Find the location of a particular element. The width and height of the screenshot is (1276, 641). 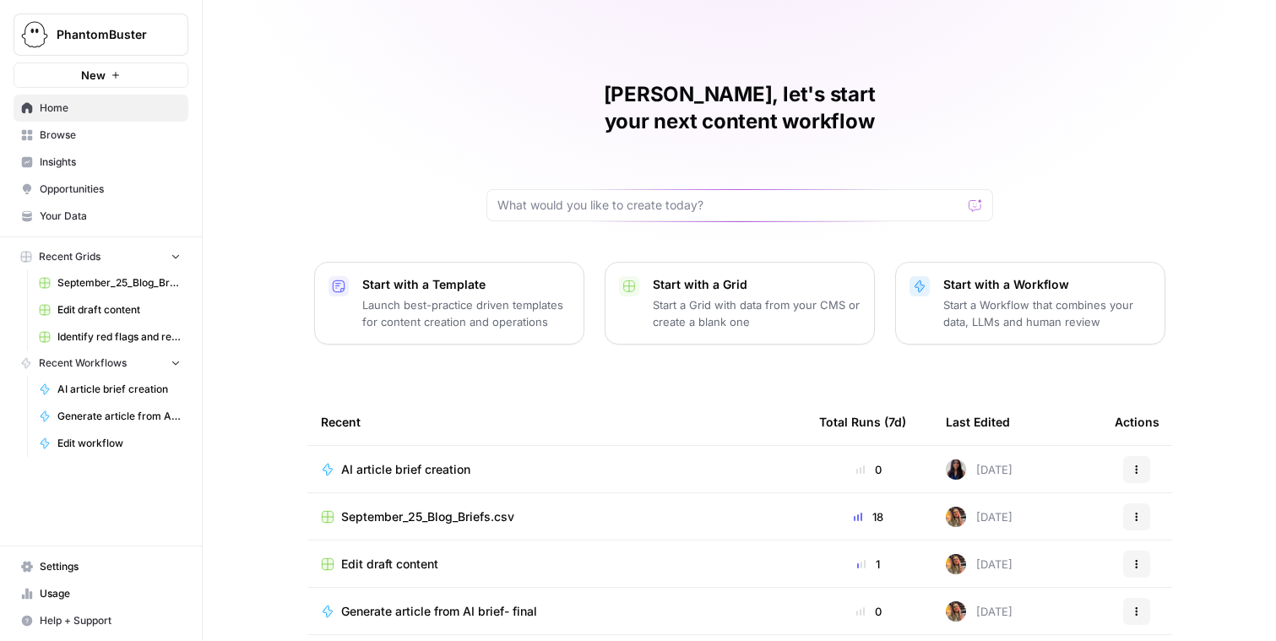

p: Start a Grid with data from your CMS or create a blank one is located at coordinates (756, 313).